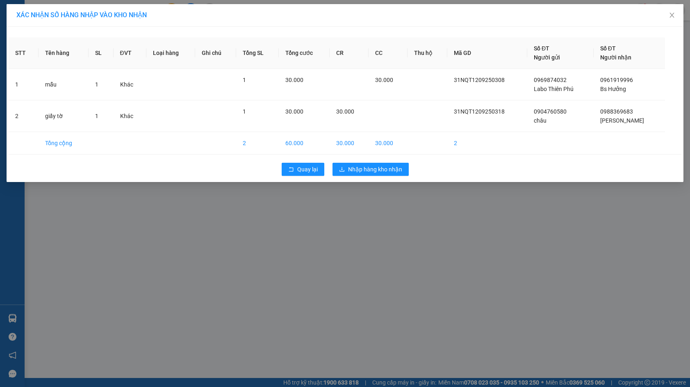  I want to click on td: 1, so click(23, 84).